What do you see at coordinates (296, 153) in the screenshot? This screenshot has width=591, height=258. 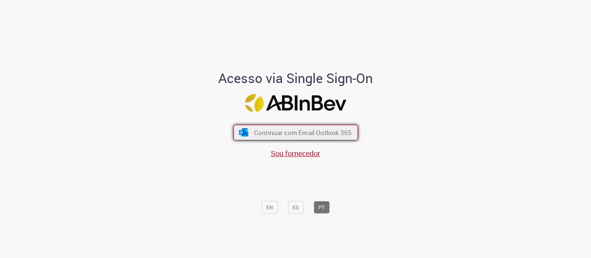 I see `a: Sou fornecedor` at bounding box center [296, 153].